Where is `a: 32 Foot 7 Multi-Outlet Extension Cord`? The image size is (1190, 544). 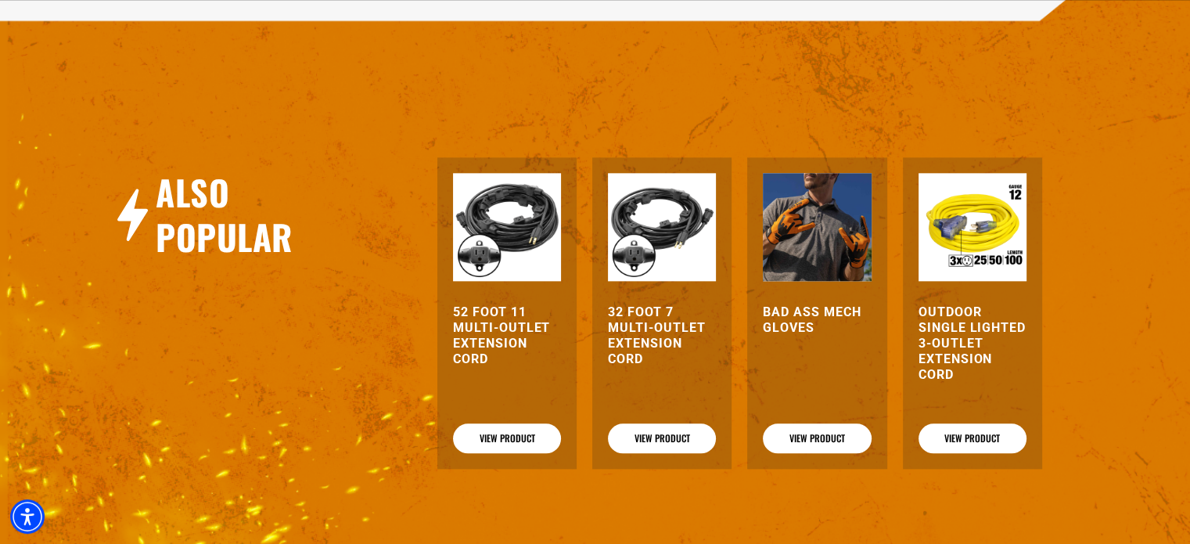 a: 32 Foot 7 Multi-Outlet Extension Cord is located at coordinates (662, 336).